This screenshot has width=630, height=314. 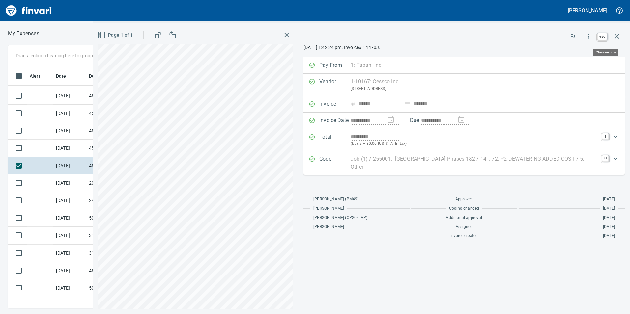 I want to click on a: esc, so click(x=602, y=37).